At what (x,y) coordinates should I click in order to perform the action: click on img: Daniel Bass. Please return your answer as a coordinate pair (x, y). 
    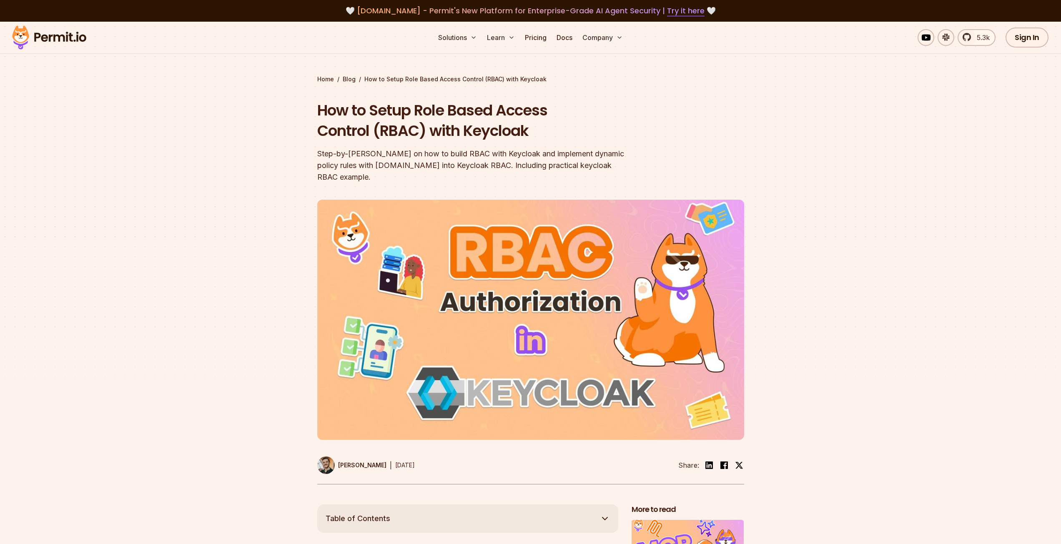
    Looking at the image, I should click on (326, 465).